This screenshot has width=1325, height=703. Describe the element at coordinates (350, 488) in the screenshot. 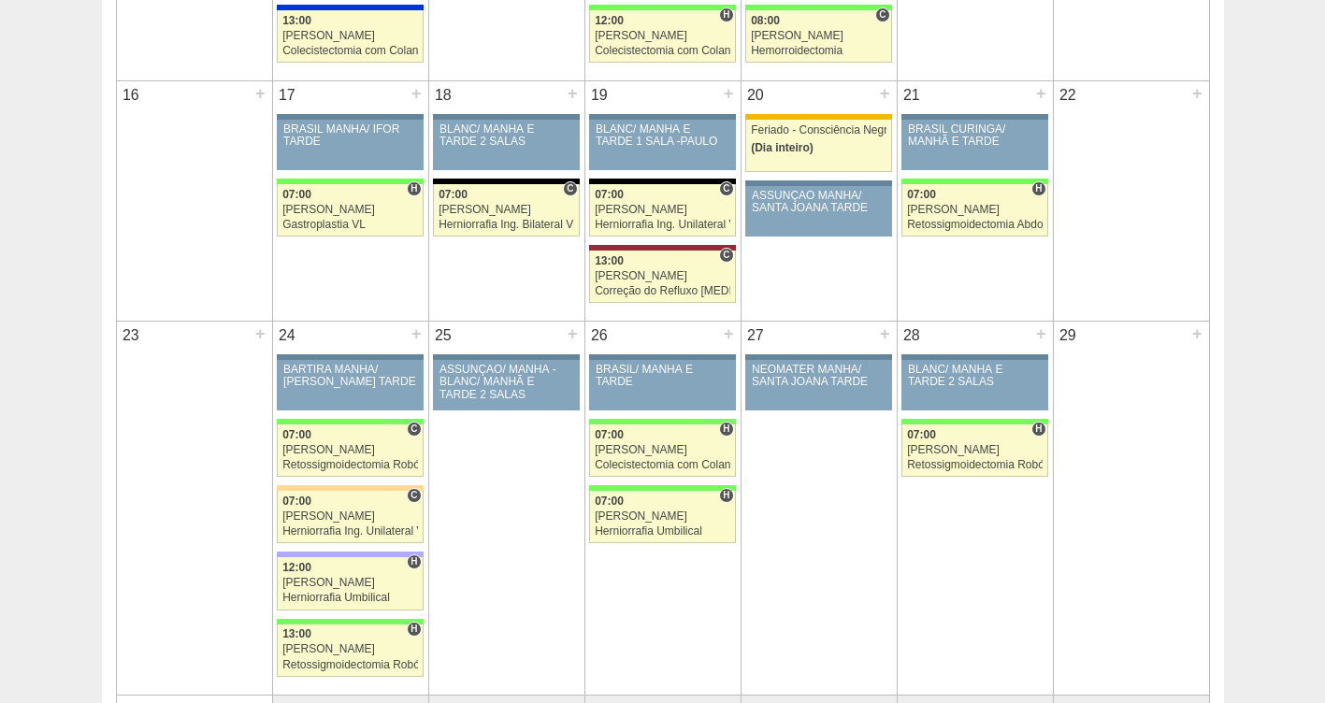

I see `div: Key: Bartira` at that location.